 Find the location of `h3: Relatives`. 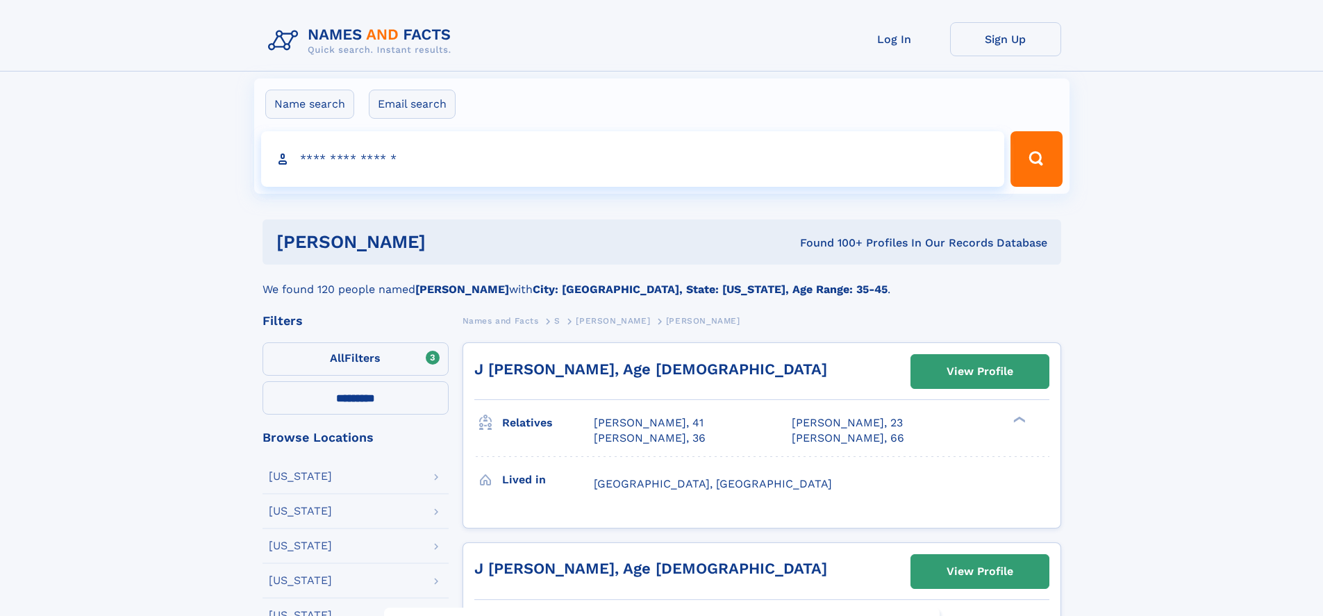

h3: Relatives is located at coordinates (548, 423).